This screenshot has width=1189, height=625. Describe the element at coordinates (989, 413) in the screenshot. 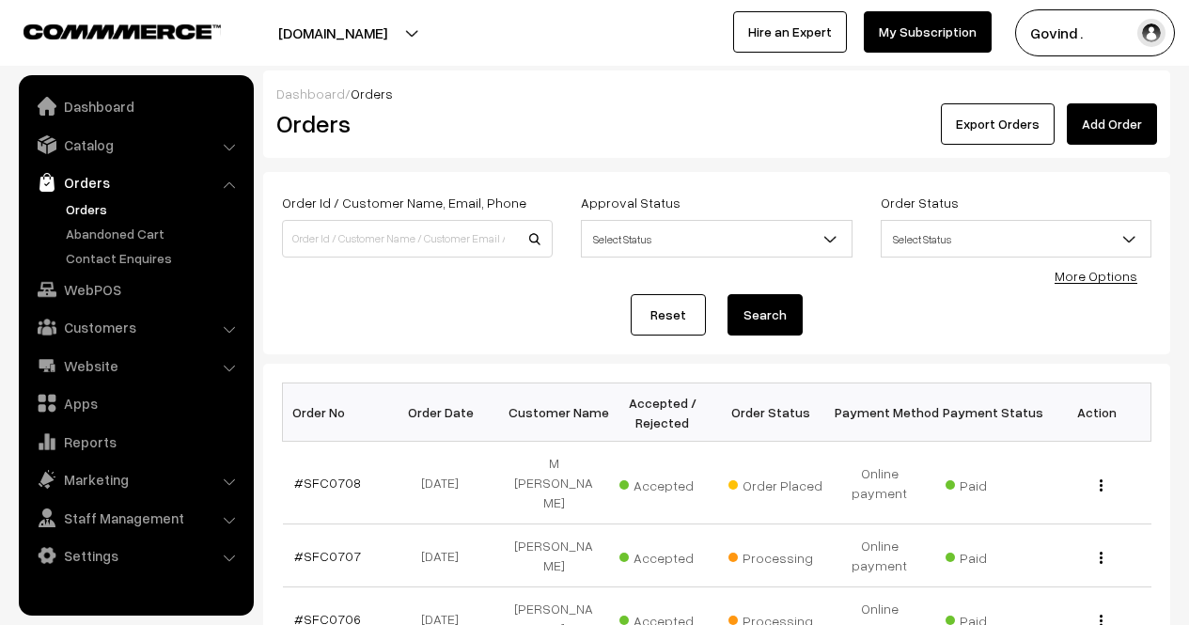

I see `th: Payment Status` at that location.